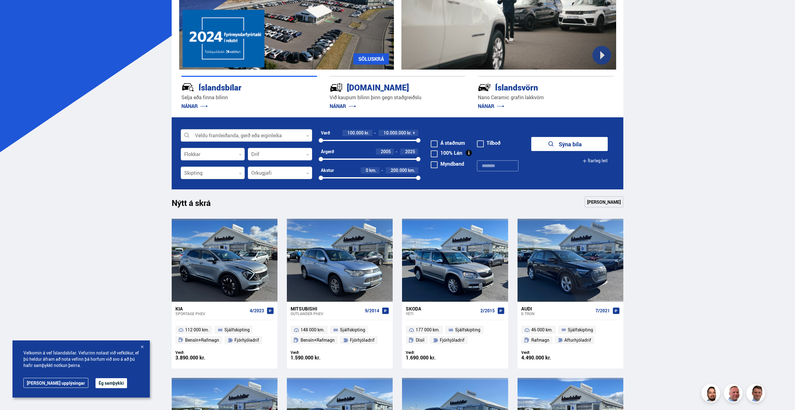 This screenshot has width=795, height=410. Describe the element at coordinates (326, 314) in the screenshot. I see `div: Outlander PHEV` at that location.